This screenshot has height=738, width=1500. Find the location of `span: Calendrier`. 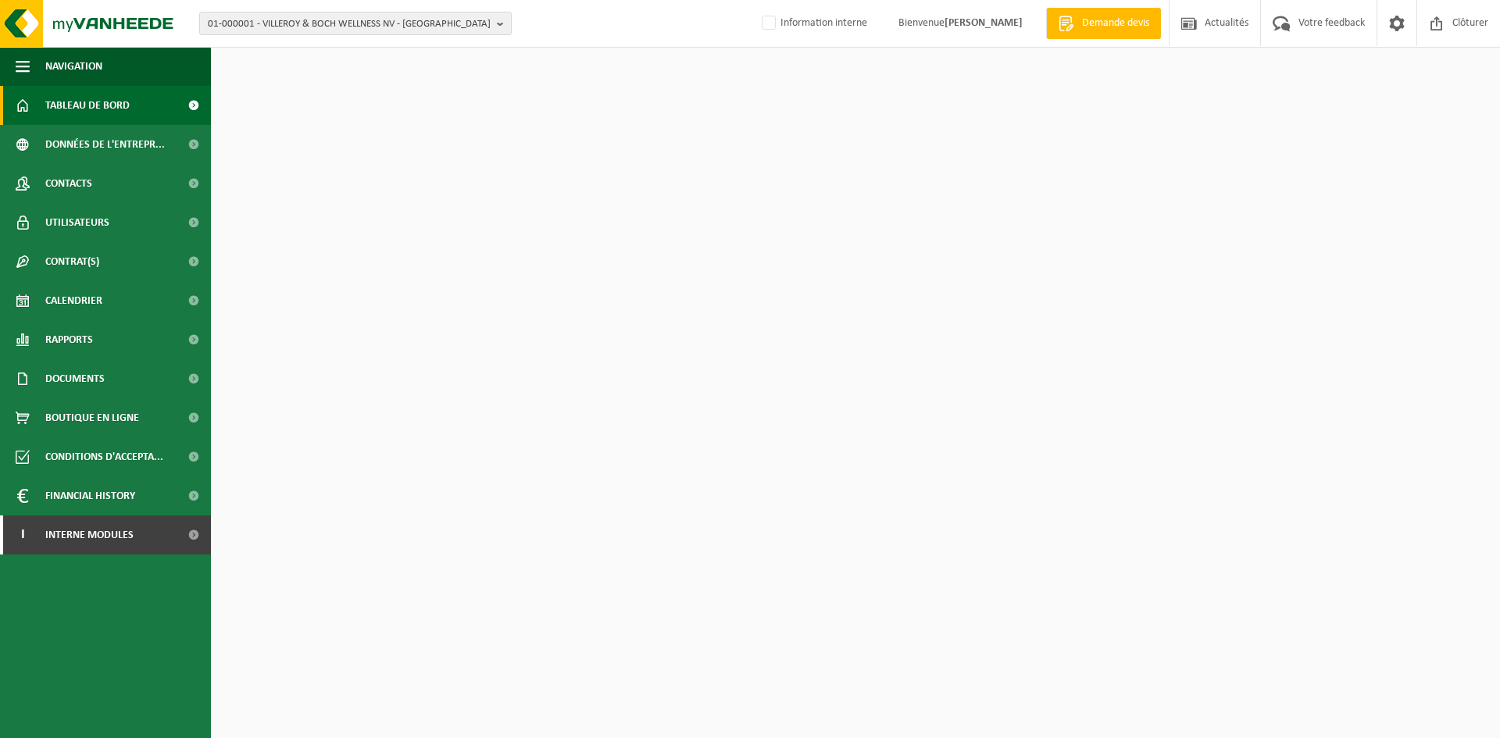

span: Calendrier is located at coordinates (73, 301).